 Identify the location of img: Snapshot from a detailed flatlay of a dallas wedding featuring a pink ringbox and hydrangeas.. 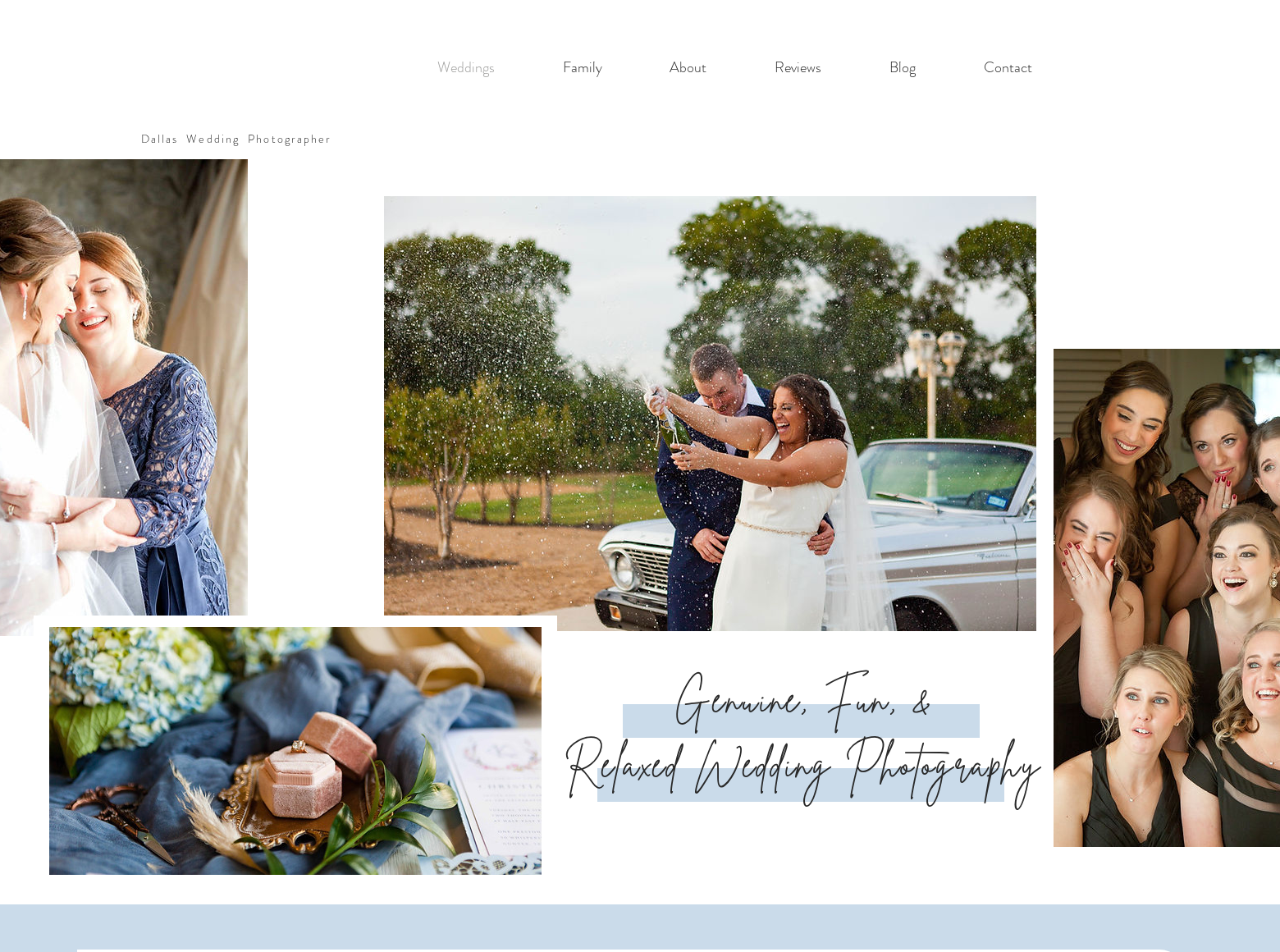
(295, 751).